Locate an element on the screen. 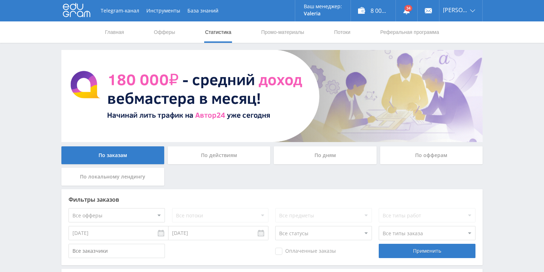  a: Статистика is located at coordinates (218, 32).